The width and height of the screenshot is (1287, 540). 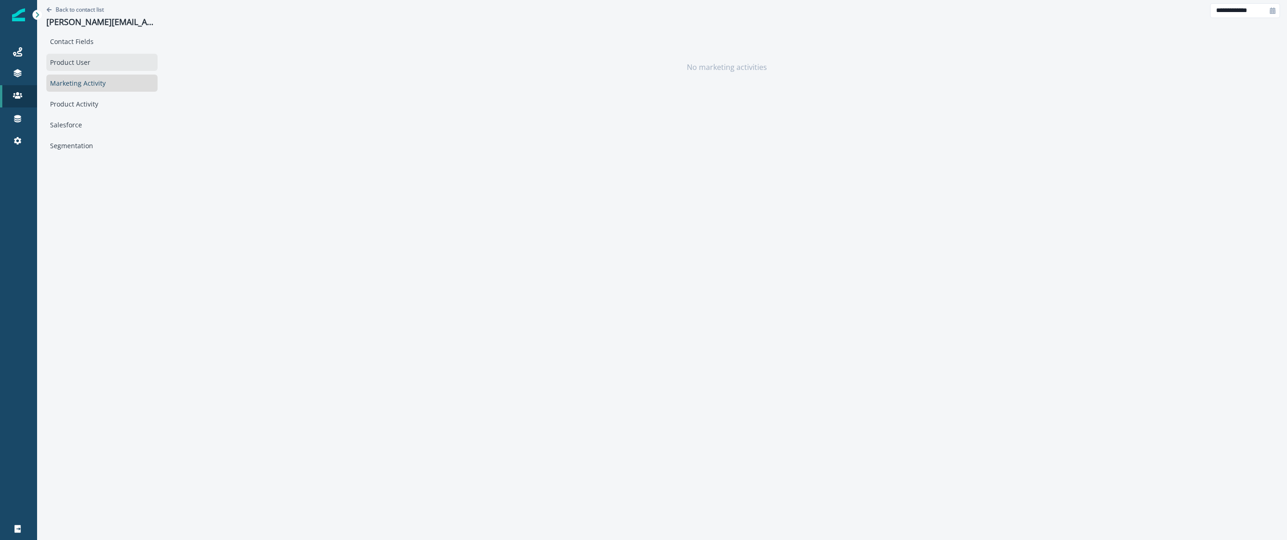 I want to click on div: Product User, so click(x=102, y=62).